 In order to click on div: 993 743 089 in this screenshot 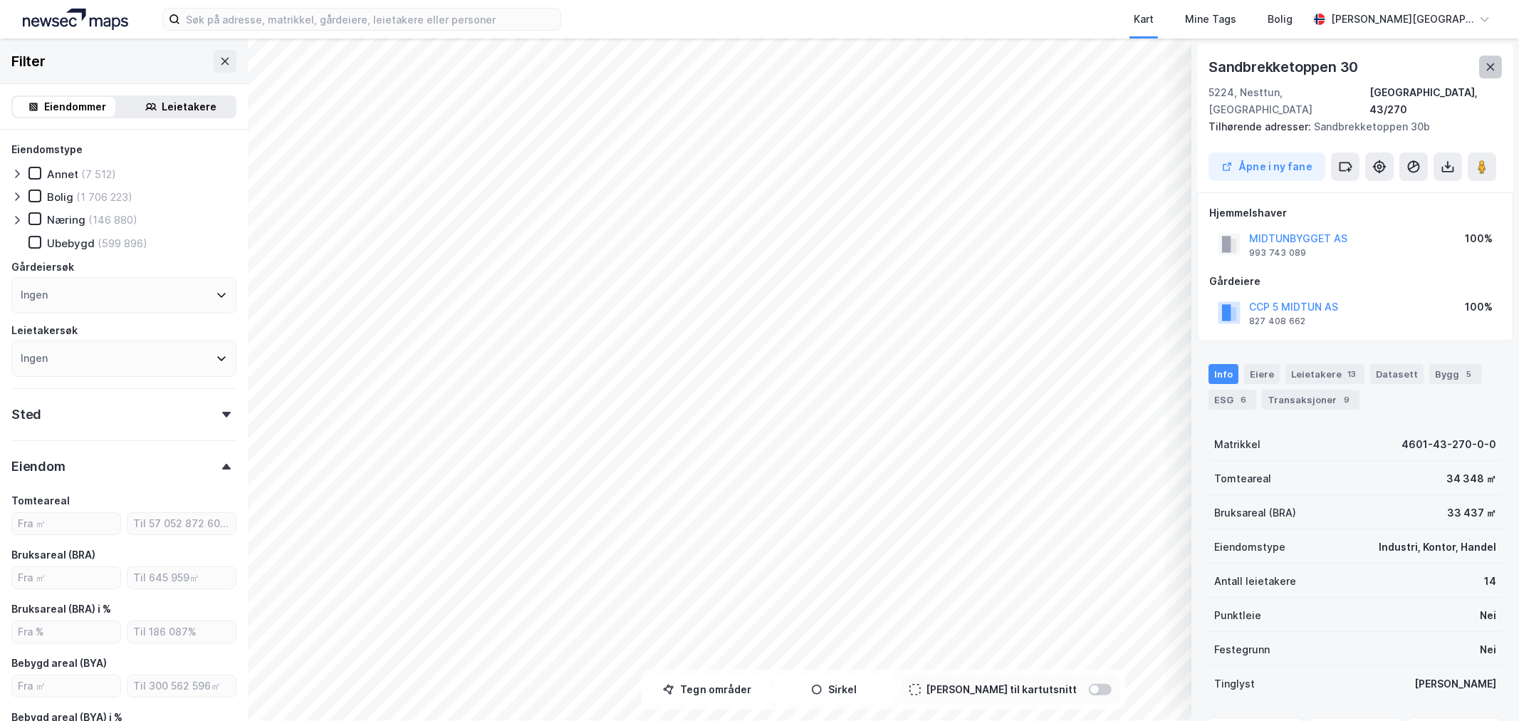, I will do `click(1278, 253)`.